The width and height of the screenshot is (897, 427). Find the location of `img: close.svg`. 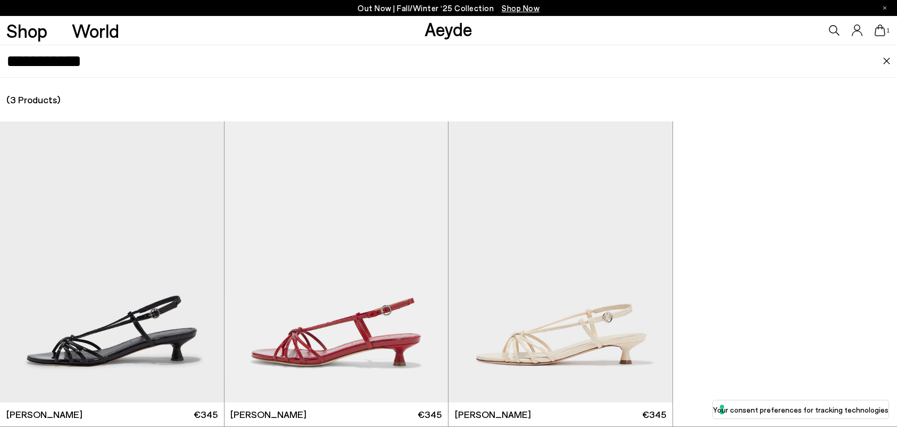

img: close.svg is located at coordinates (887, 61).